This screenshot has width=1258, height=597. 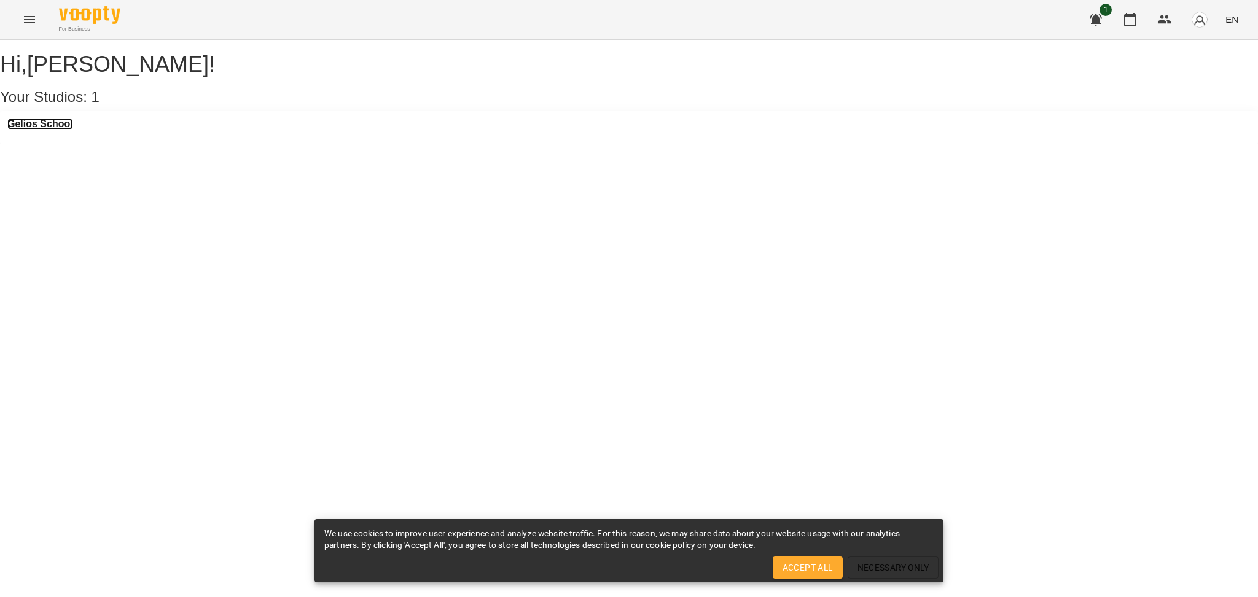 What do you see at coordinates (1232, 19) in the screenshot?
I see `button: EN` at bounding box center [1232, 19].